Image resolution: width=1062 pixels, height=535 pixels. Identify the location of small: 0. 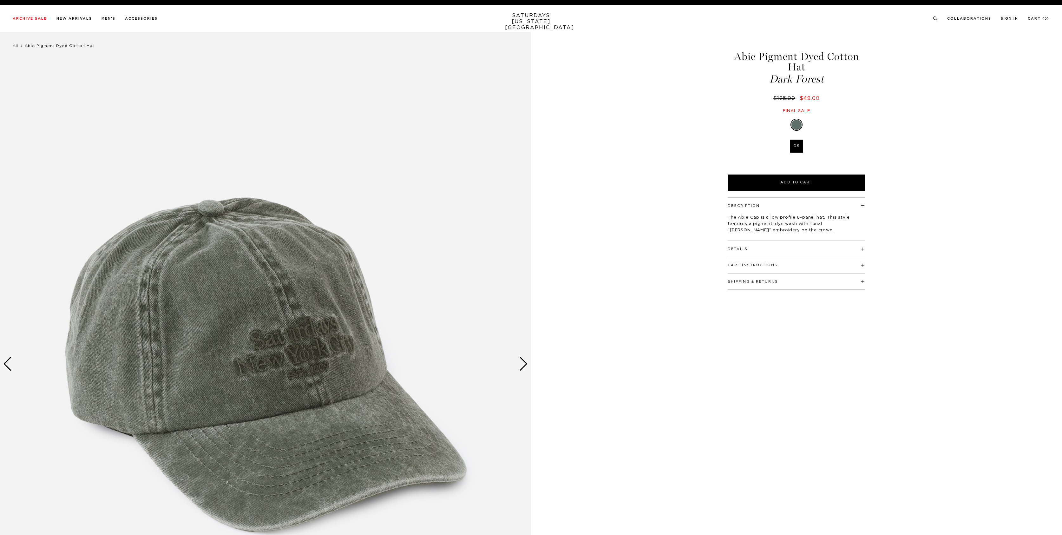
(1046, 19).